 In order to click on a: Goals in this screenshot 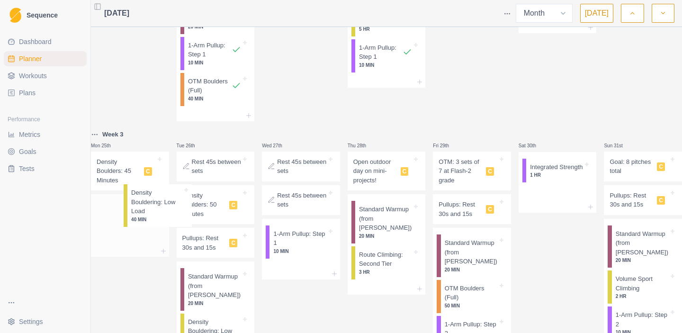, I will do `click(45, 152)`.